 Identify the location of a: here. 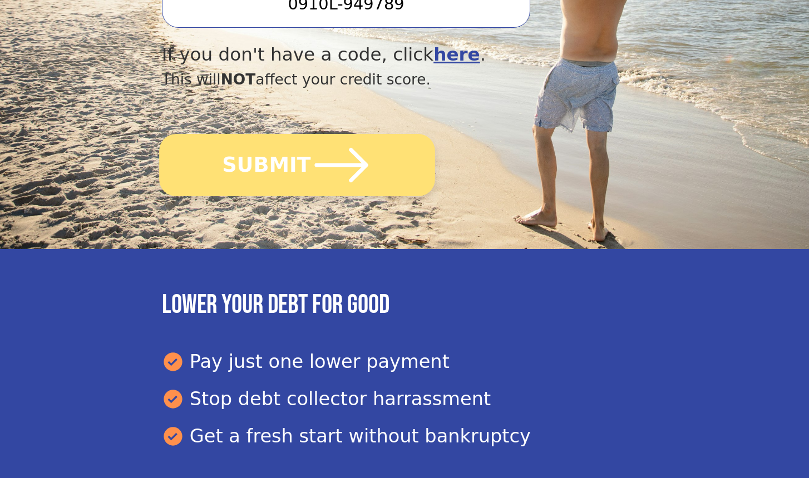
(457, 55).